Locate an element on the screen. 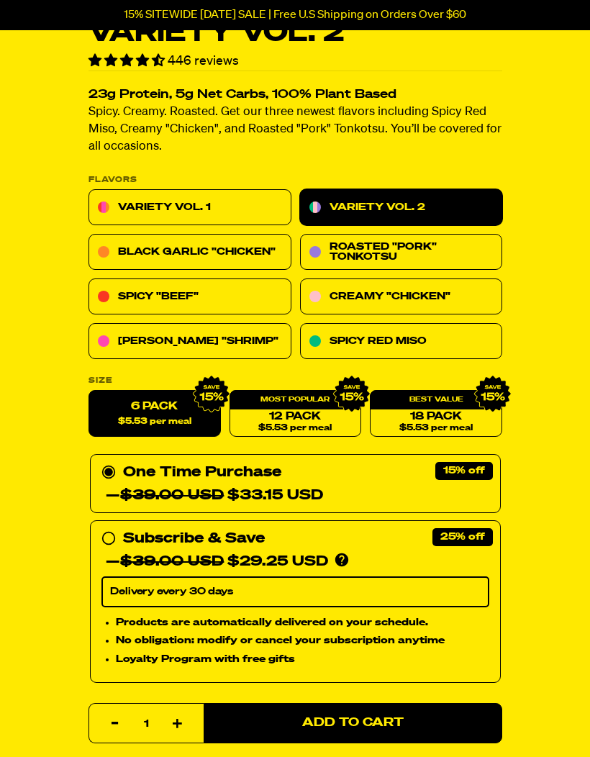 The width and height of the screenshot is (590, 757). select: Subscribe & Save —$39.00 USD$29.25 USD Products are automatically delivered on your schedule. No ... is located at coordinates (295, 593).